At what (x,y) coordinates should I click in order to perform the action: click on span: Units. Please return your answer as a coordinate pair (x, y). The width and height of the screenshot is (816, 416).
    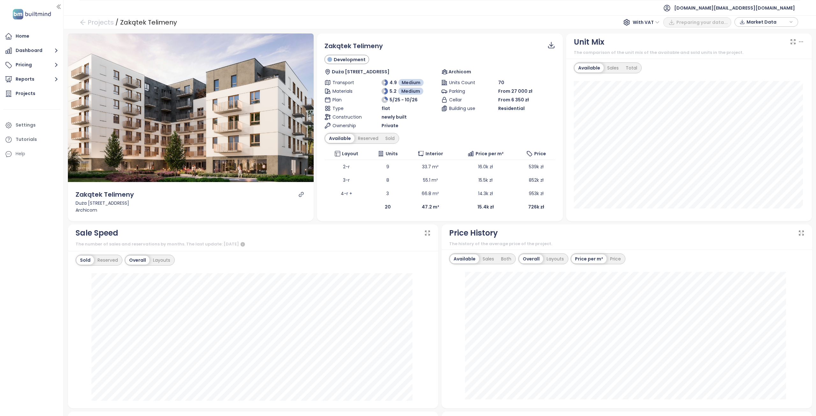
    Looking at the image, I should click on (392, 154).